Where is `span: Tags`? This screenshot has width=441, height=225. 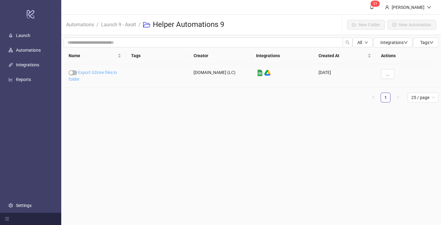
span: Tags is located at coordinates (427, 43).